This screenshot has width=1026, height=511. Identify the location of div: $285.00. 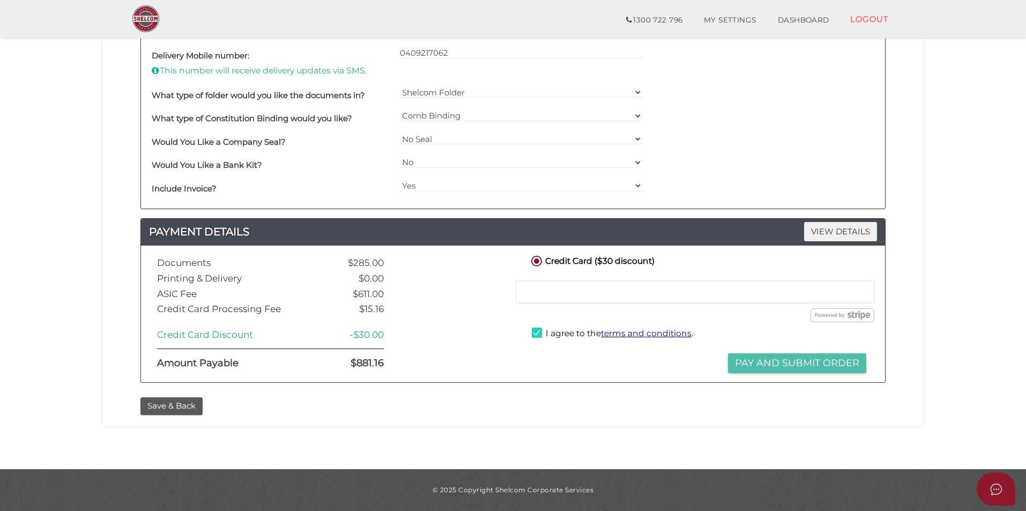
(349, 263).